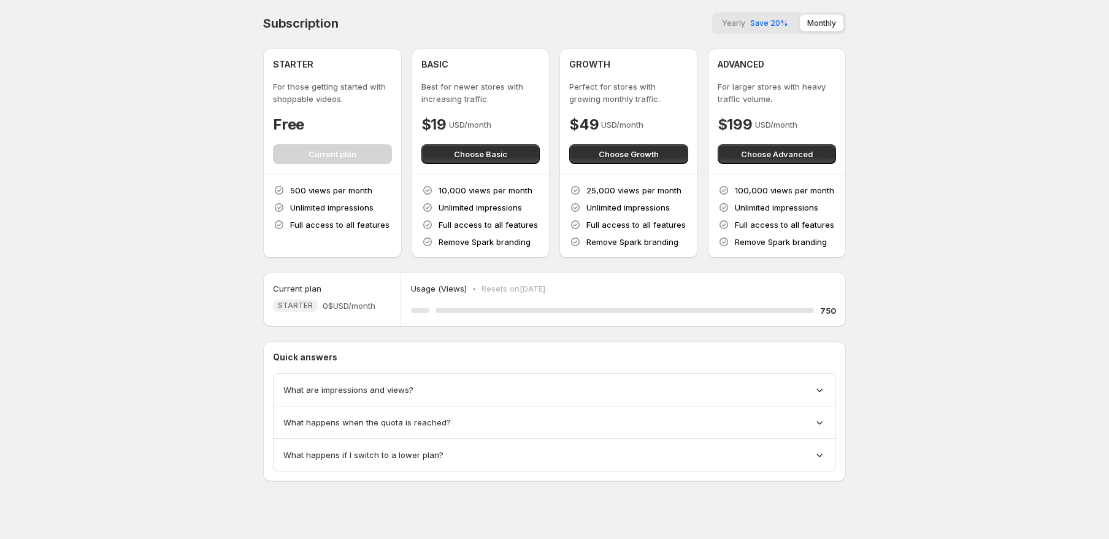  I want to click on p: For larger stores with heavy traffic volume., so click(777, 93).